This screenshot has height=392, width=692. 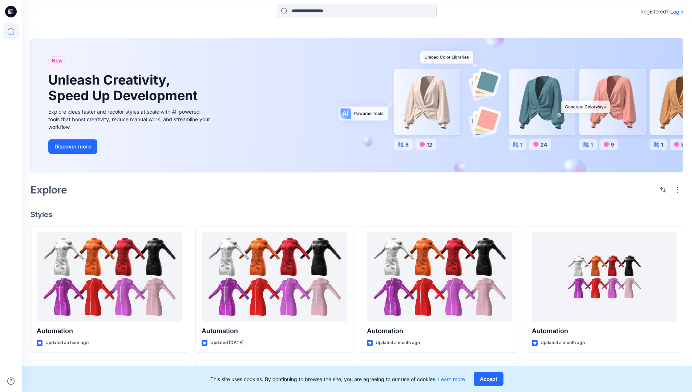 I want to click on a: Learn more, so click(x=451, y=379).